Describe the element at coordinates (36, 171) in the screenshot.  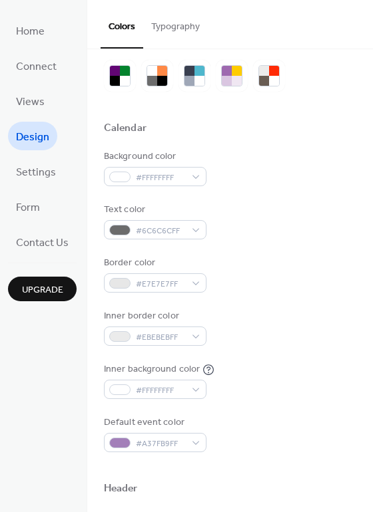
I see `a: Settings` at that location.